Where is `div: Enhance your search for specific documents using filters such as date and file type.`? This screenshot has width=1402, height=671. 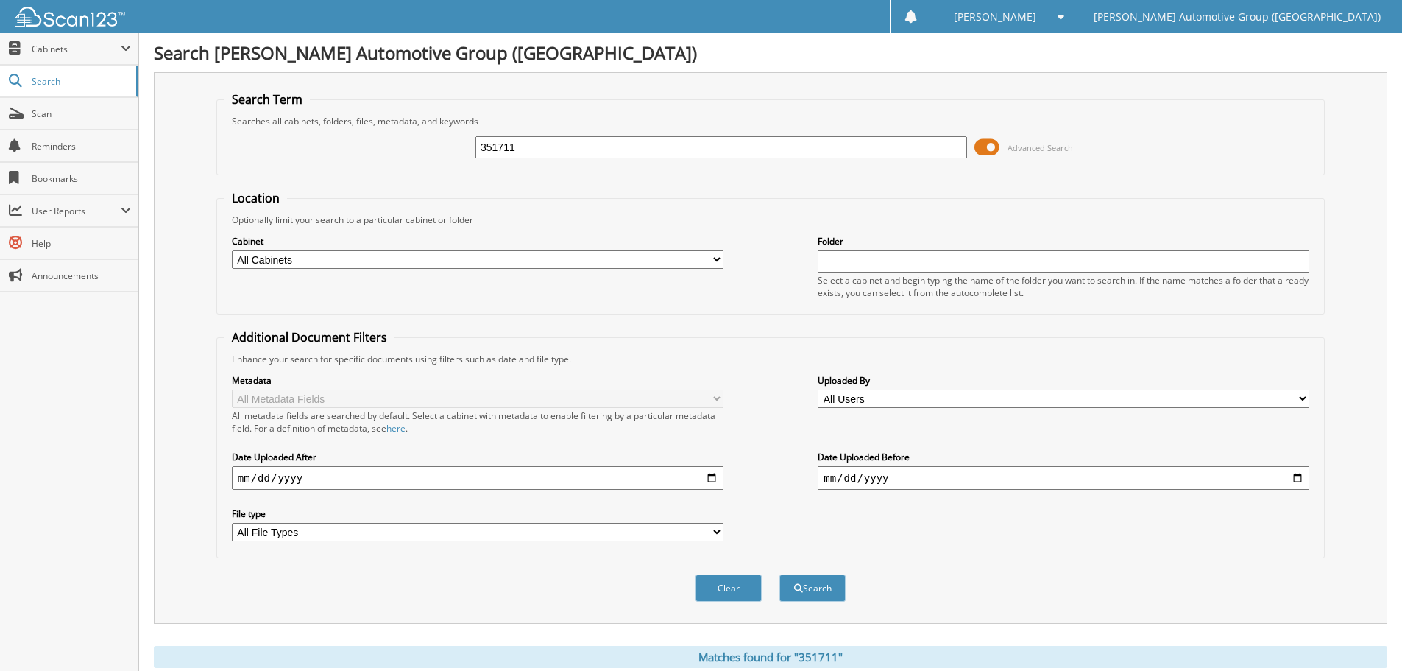 div: Enhance your search for specific documents using filters such as date and file type. is located at coordinates (771, 358).